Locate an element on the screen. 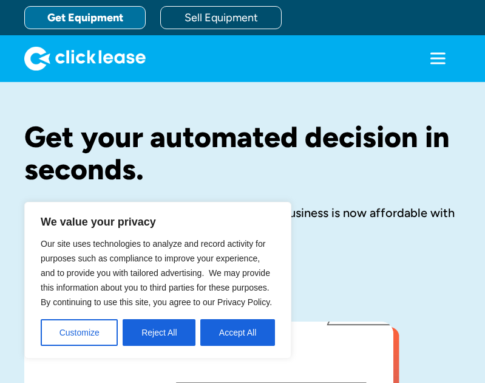  a: Sell Equipment is located at coordinates (221, 18).